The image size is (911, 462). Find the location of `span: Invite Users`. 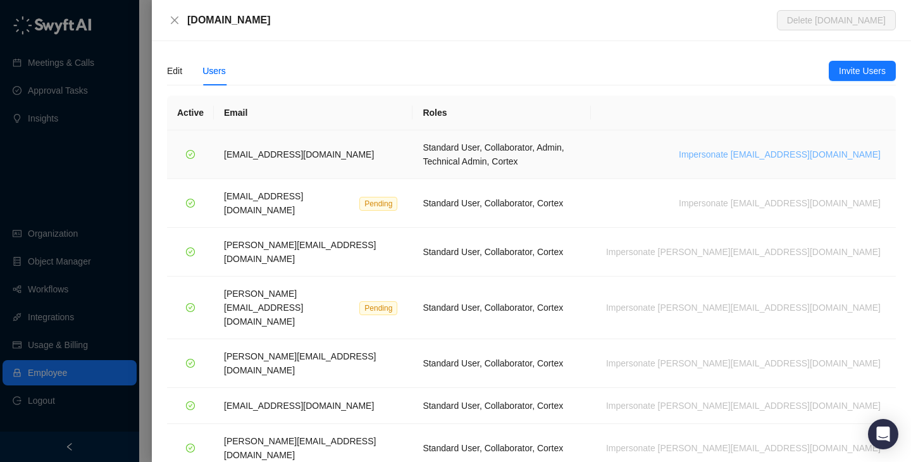

span: Invite Users is located at coordinates (862, 71).